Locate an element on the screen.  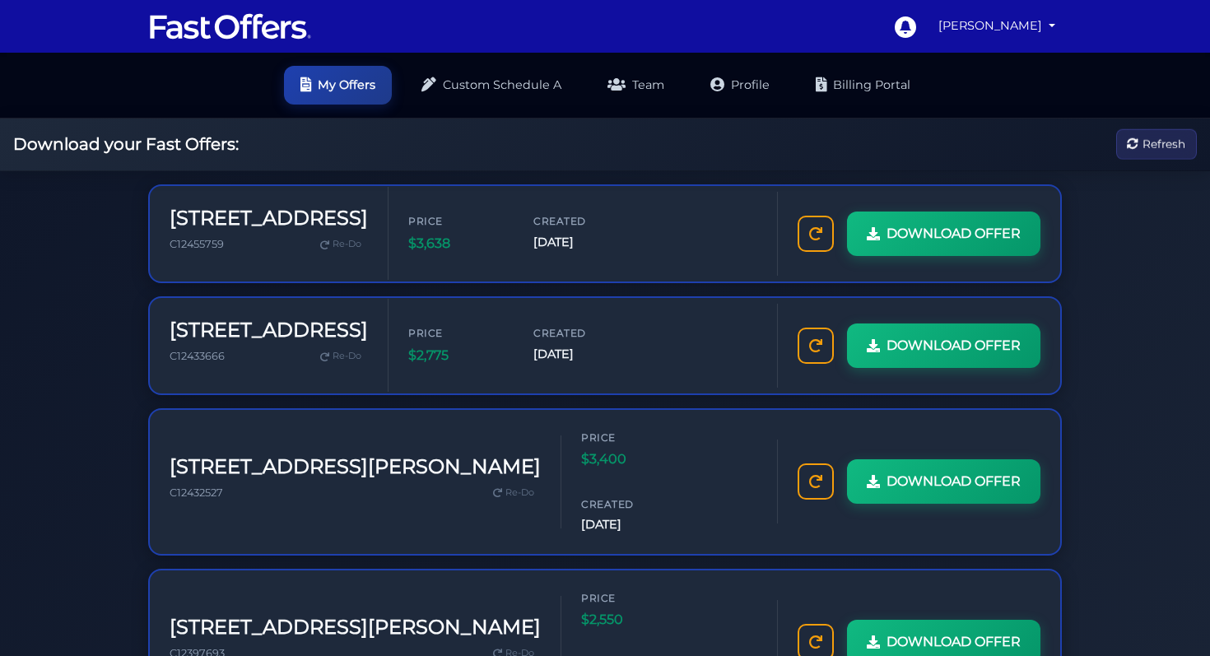
a: Custom Schedule A is located at coordinates (491, 85).